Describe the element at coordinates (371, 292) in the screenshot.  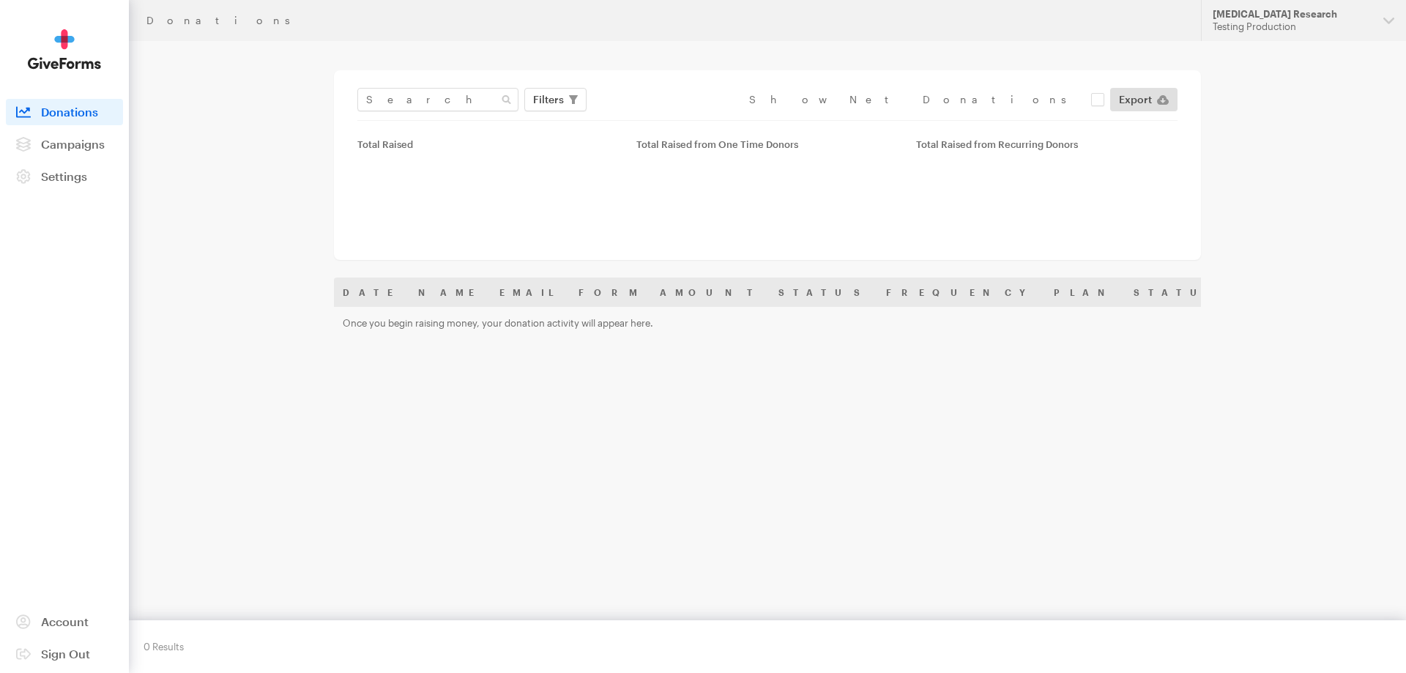
I see `th: Date` at that location.